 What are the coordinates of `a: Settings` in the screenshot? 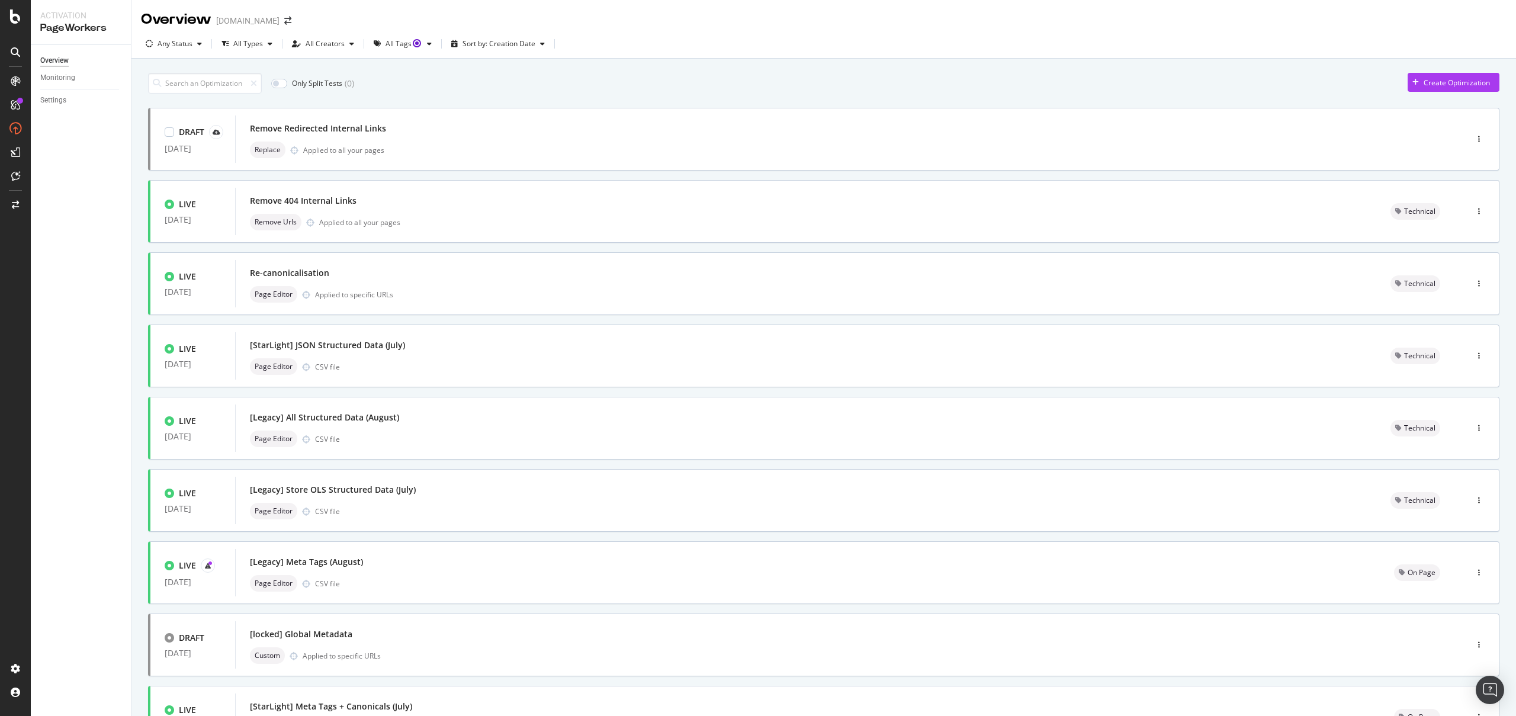 It's located at (81, 100).